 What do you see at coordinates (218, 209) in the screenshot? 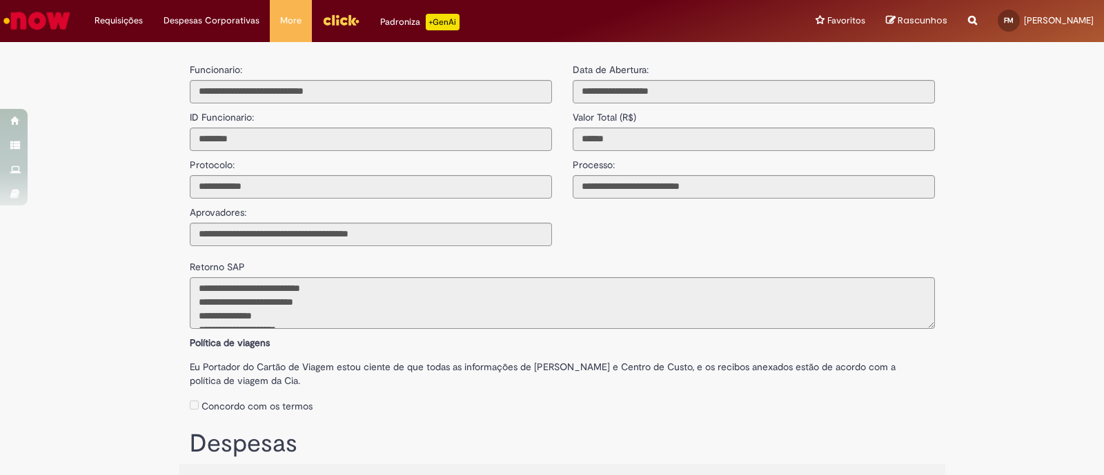
I see `label: Aprovadores:` at bounding box center [218, 209].